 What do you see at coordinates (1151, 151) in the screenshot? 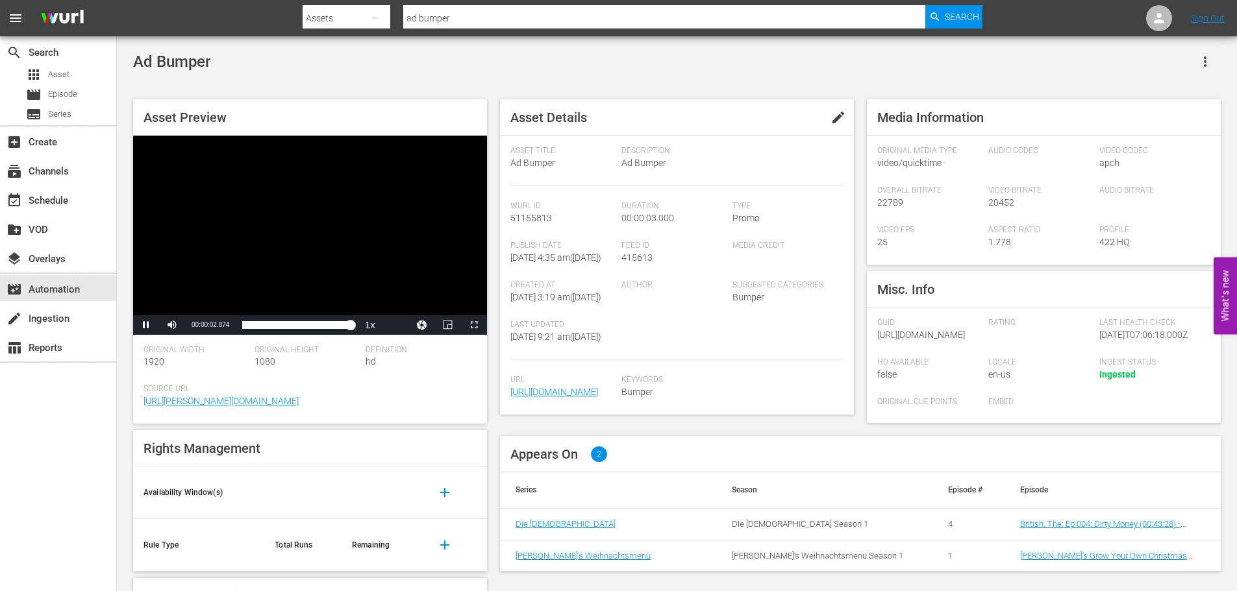
I see `span: Video Codec` at bounding box center [1151, 151].